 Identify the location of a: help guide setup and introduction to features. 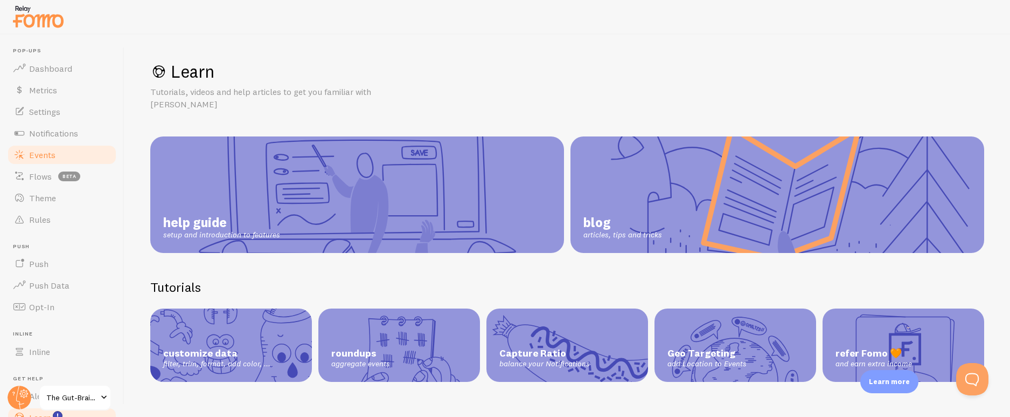
(357, 195).